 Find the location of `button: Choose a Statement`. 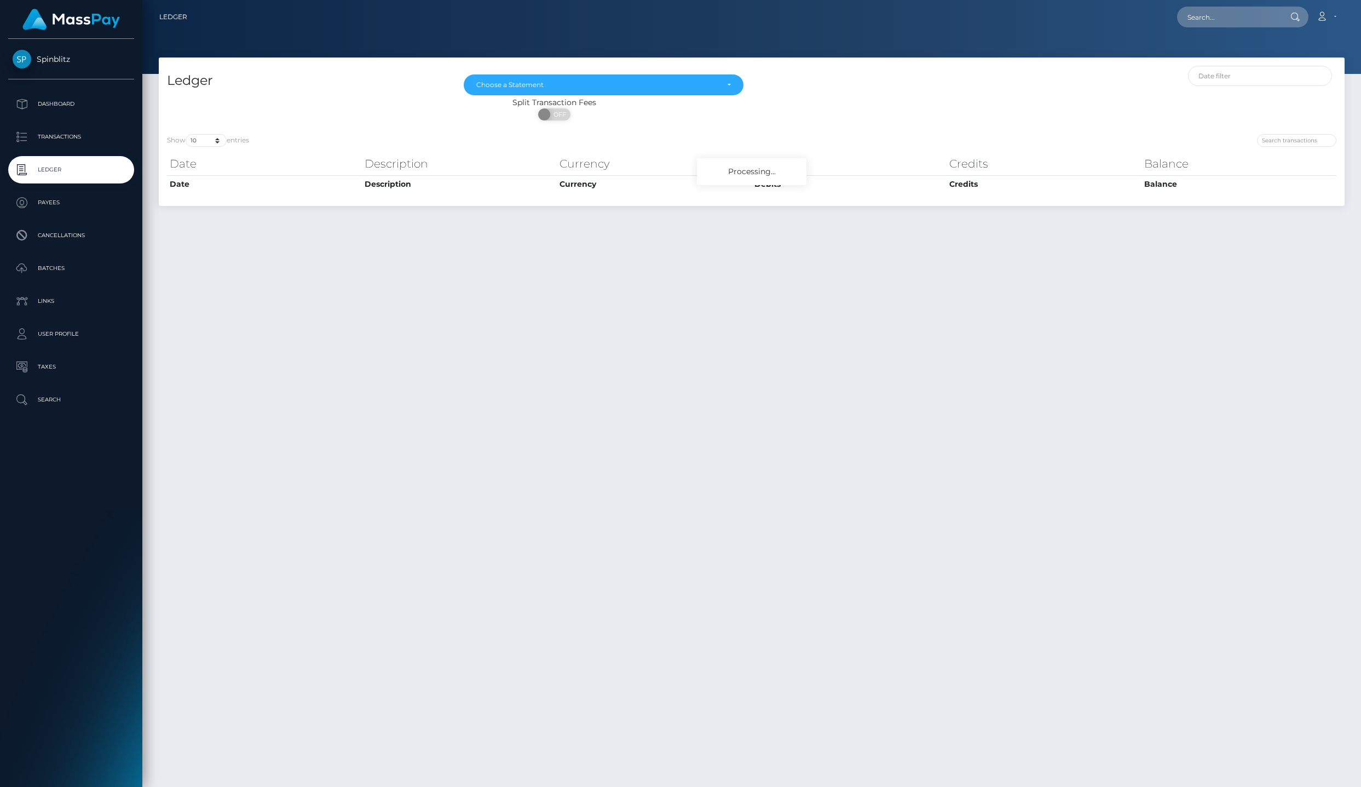

button: Choose a Statement is located at coordinates (604, 85).